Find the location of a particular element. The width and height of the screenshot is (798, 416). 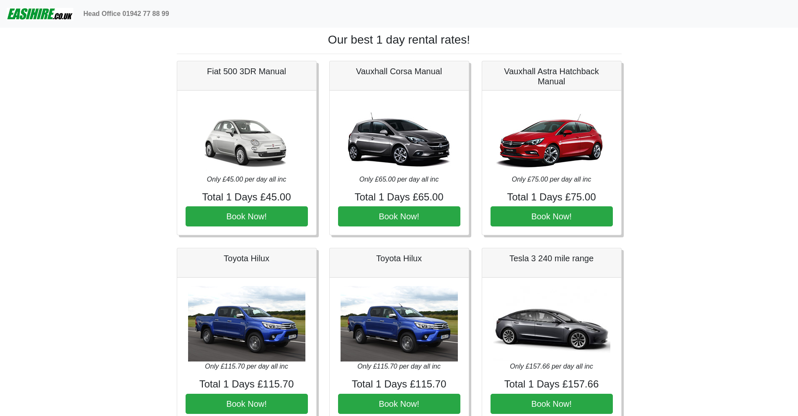

b: Head Office 01942 77 88 99 is located at coordinates (126, 13).